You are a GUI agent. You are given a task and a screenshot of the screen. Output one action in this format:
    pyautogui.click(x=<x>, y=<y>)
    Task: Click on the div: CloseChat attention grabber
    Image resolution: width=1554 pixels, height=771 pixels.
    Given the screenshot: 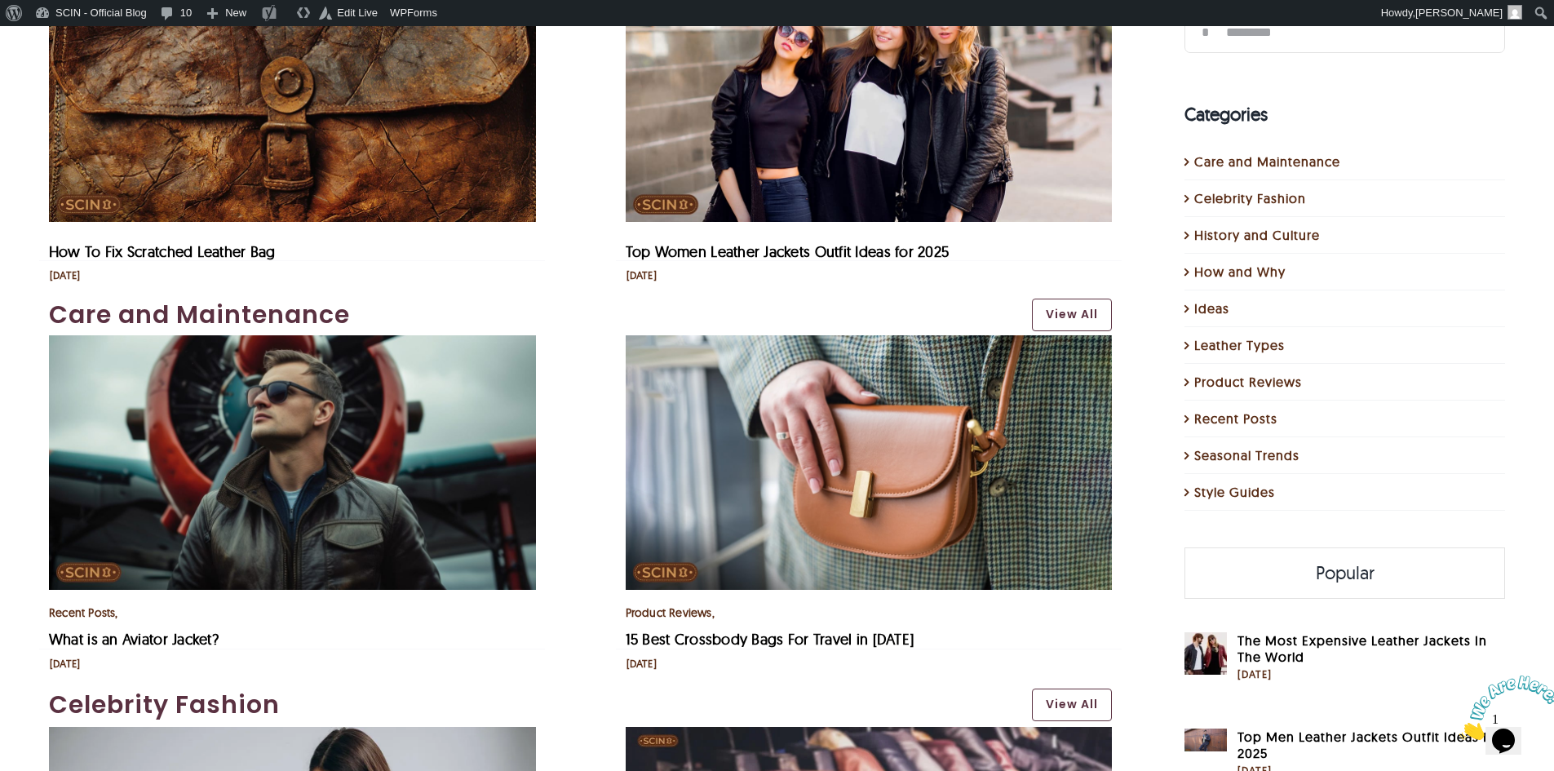 What is the action you would take?
    pyautogui.click(x=51, y=38)
    